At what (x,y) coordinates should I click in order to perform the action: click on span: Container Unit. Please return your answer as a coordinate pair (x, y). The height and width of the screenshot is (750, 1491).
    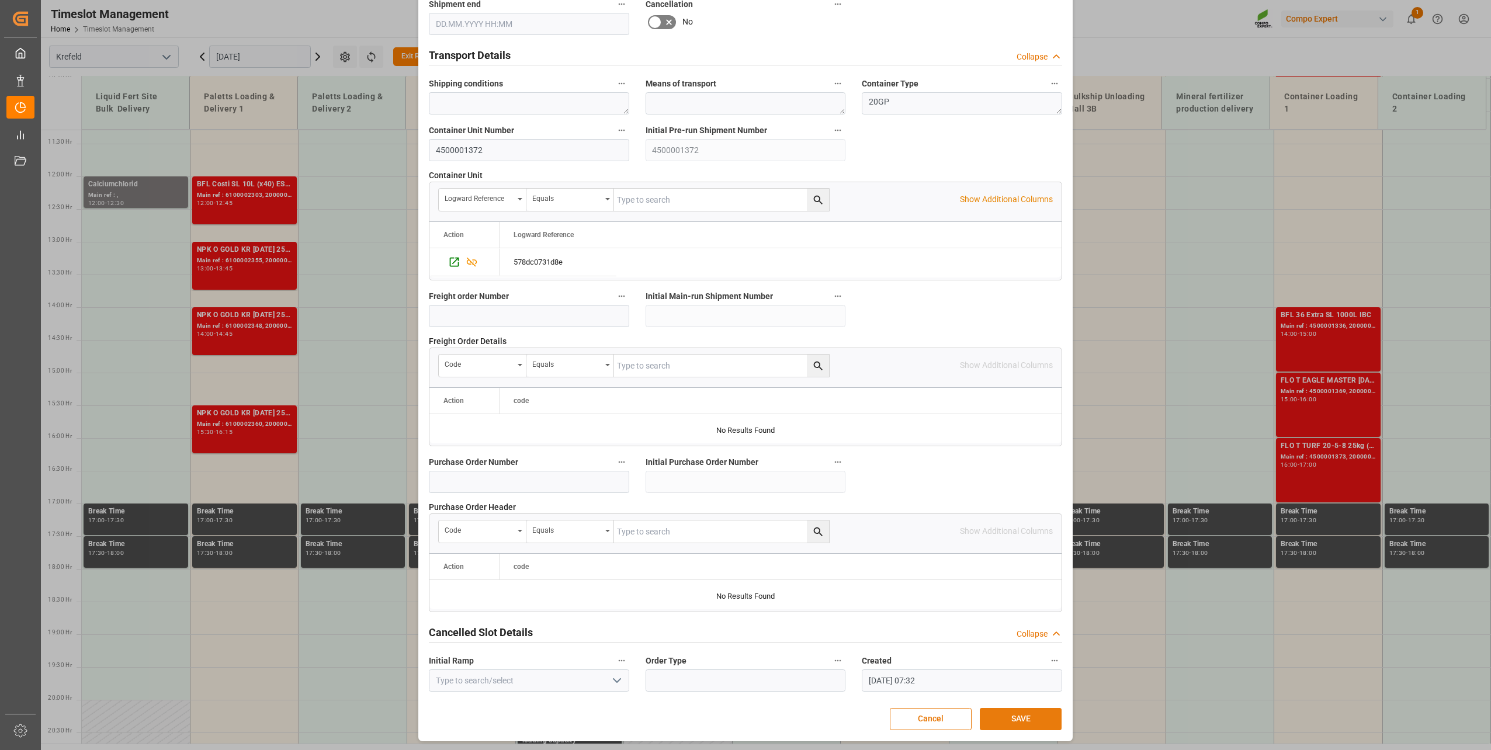
    Looking at the image, I should click on (456, 175).